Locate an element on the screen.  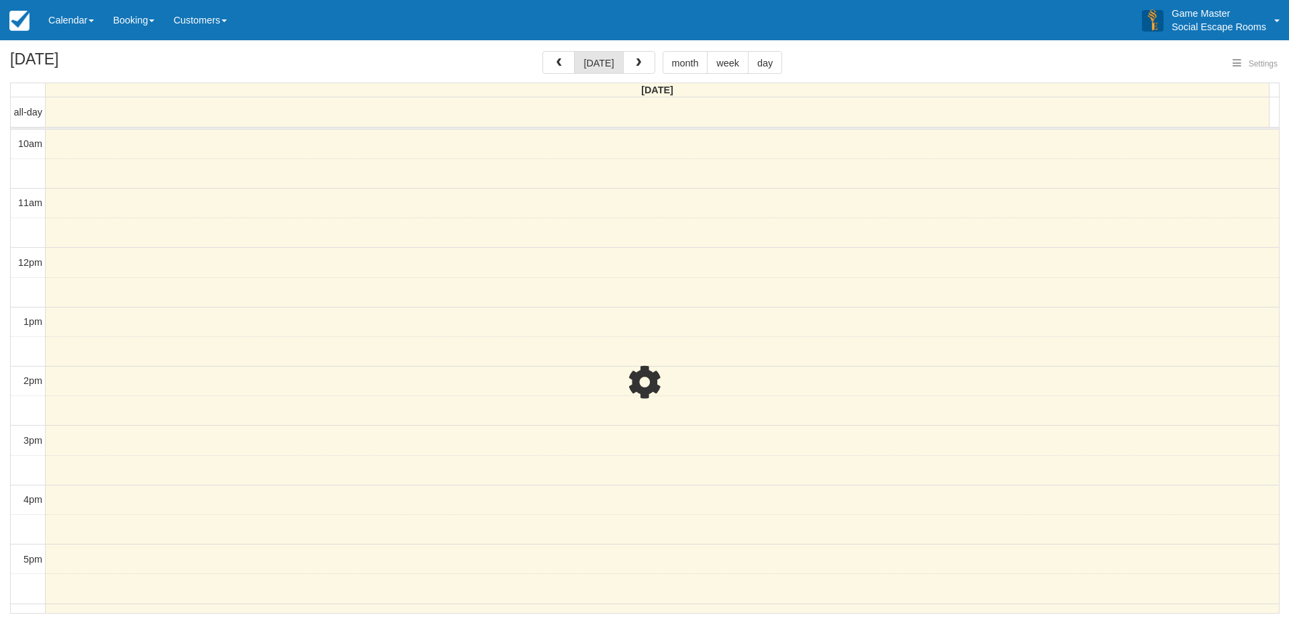
span: 4pm is located at coordinates (33, 499).